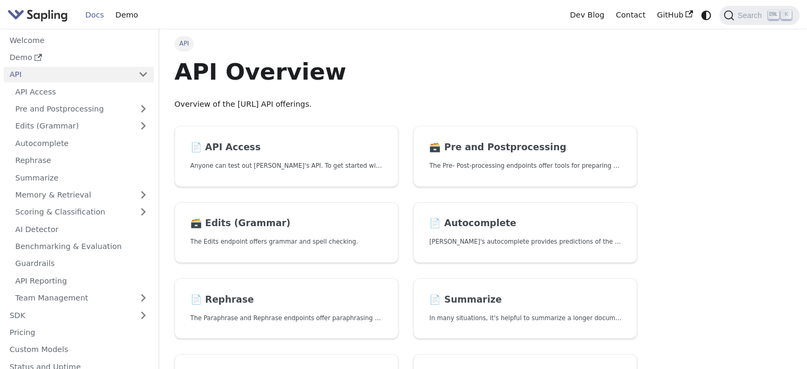 This screenshot has height=369, width=807. I want to click on p: In many situations, it's helpful to summarize a longer document into a shorter, more easily diges..., so click(525, 318).